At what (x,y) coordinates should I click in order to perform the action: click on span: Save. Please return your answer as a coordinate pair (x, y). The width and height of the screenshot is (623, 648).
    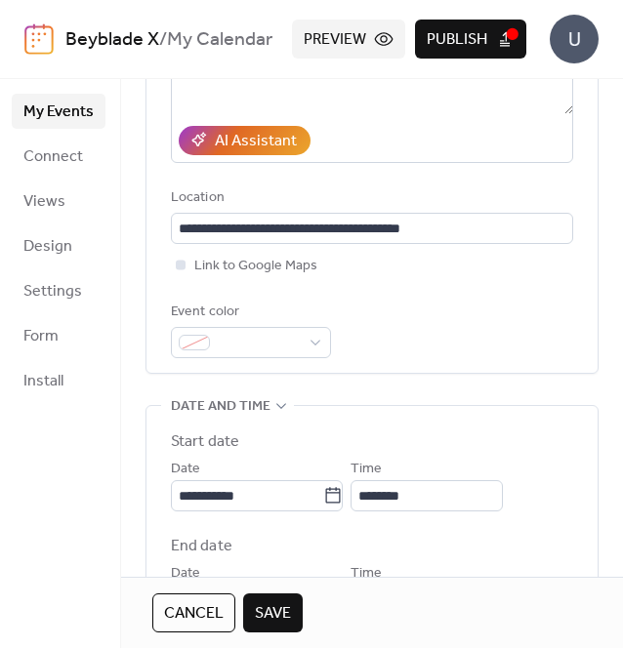
    Looking at the image, I should click on (272, 614).